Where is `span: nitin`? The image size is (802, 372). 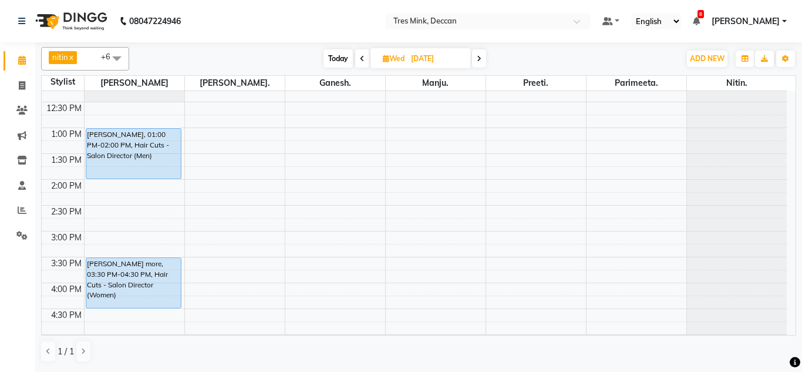 span: nitin is located at coordinates (60, 57).